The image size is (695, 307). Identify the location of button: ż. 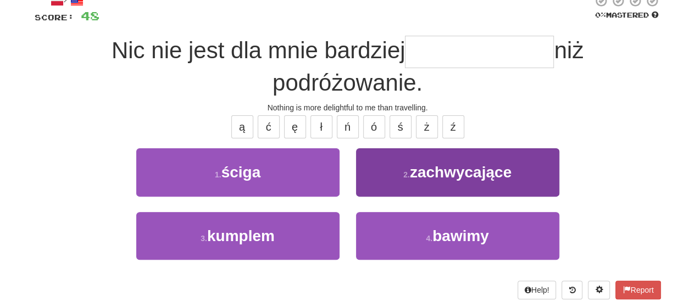
(427, 127).